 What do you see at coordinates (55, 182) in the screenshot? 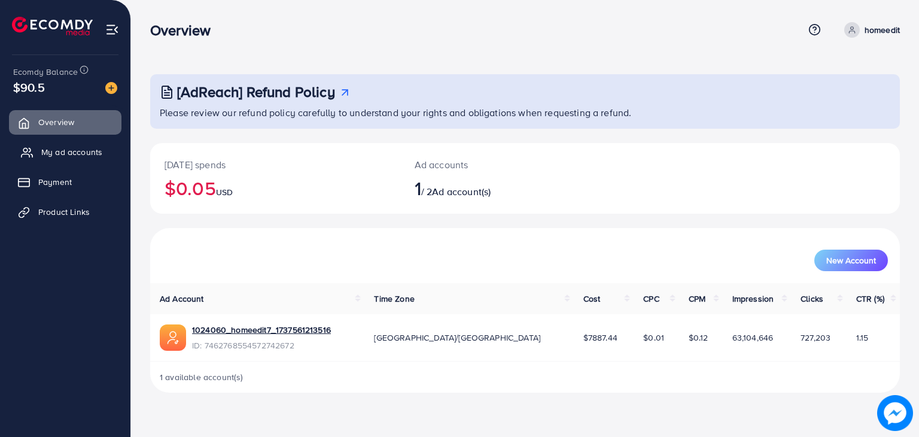
I see `span: Payment` at bounding box center [55, 182].